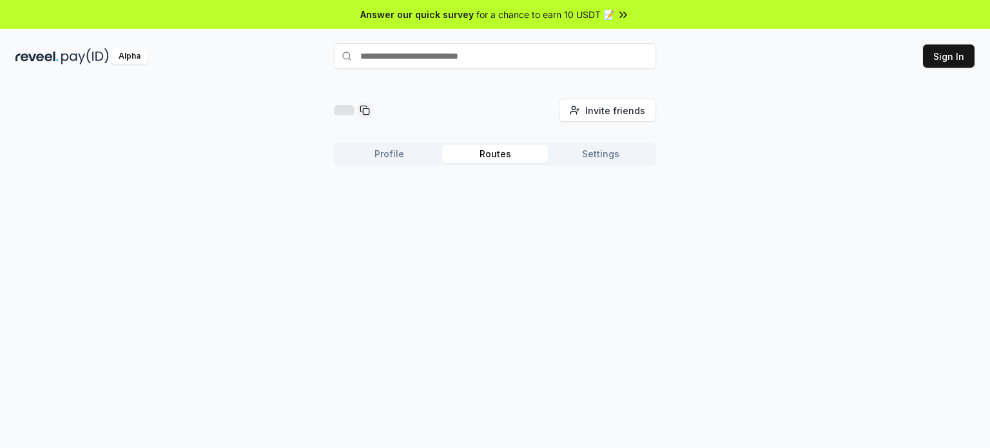 This screenshot has height=448, width=990. What do you see at coordinates (495, 154) in the screenshot?
I see `button: Routes` at bounding box center [495, 154].